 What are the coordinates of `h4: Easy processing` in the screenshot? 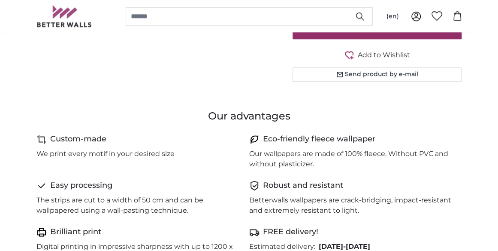 It's located at (81, 185).